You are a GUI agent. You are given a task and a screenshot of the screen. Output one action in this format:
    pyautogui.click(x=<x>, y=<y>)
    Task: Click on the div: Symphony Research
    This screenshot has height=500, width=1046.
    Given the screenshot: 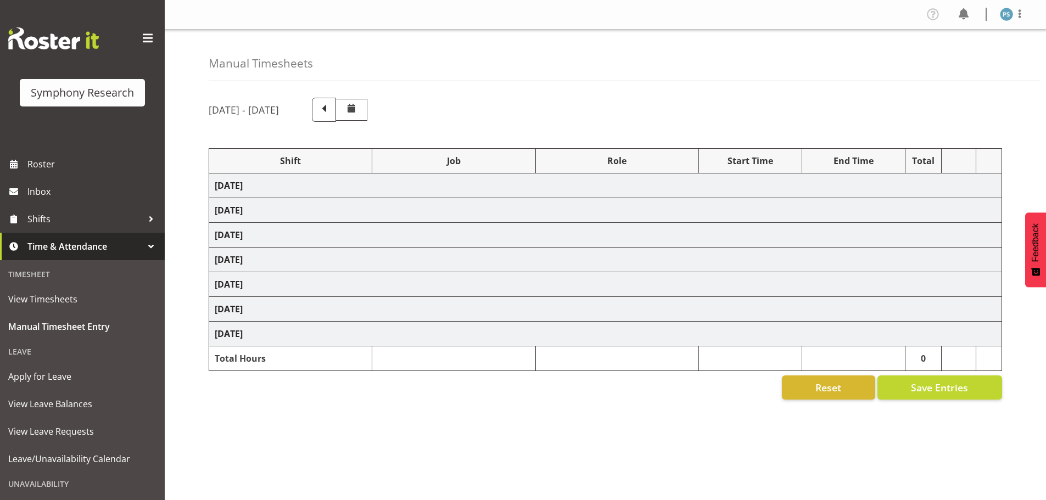 What is the action you would take?
    pyautogui.click(x=82, y=93)
    